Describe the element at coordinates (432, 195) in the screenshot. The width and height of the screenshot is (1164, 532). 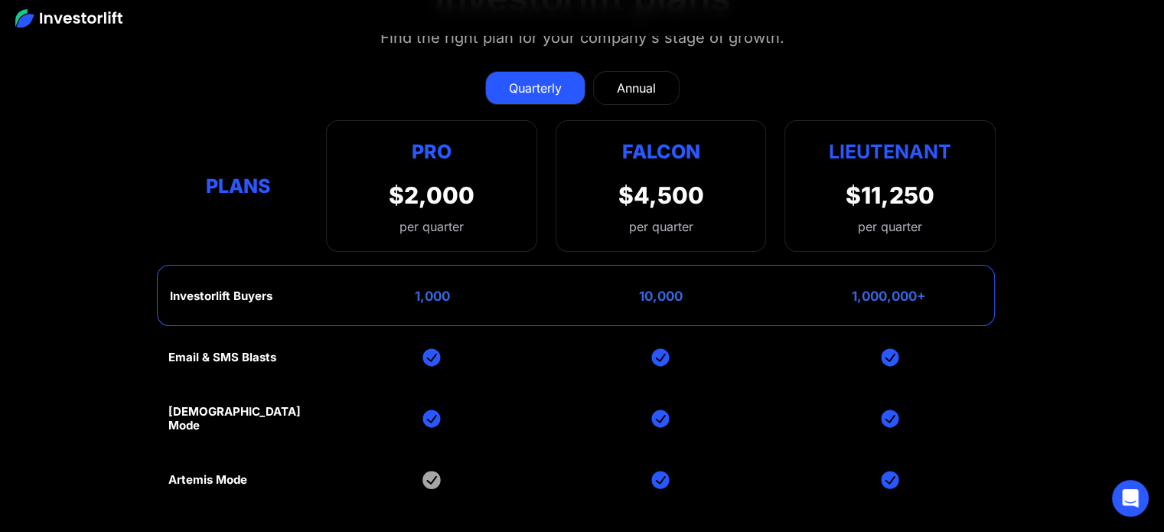
I see `div: $2,000` at that location.